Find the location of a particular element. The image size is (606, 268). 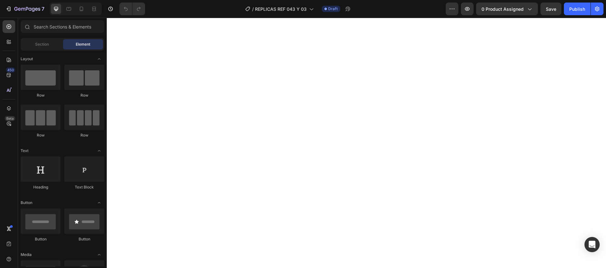

span: Draft is located at coordinates (333, 9).